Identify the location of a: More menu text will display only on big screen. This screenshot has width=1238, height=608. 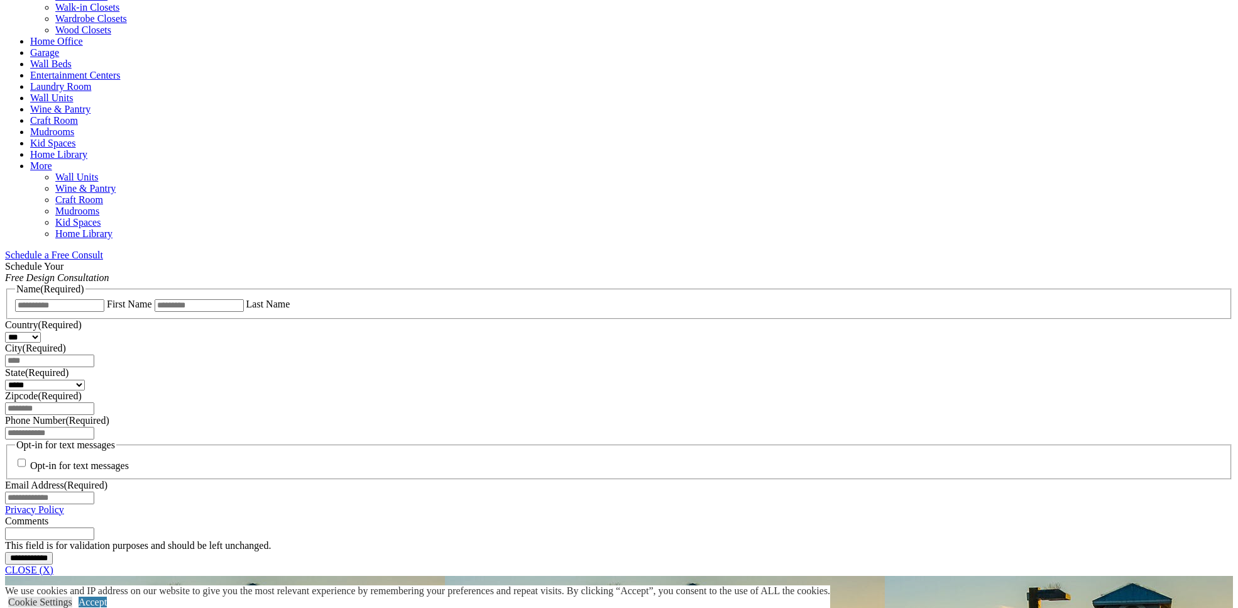
(41, 165).